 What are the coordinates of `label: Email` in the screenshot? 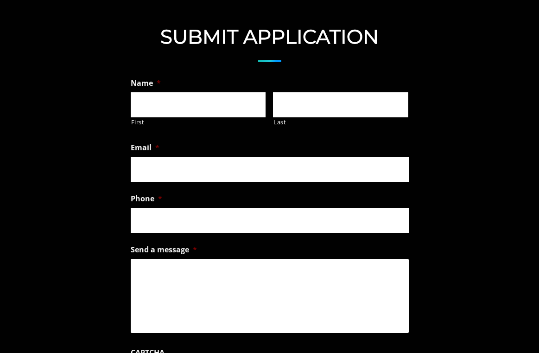 It's located at (145, 147).